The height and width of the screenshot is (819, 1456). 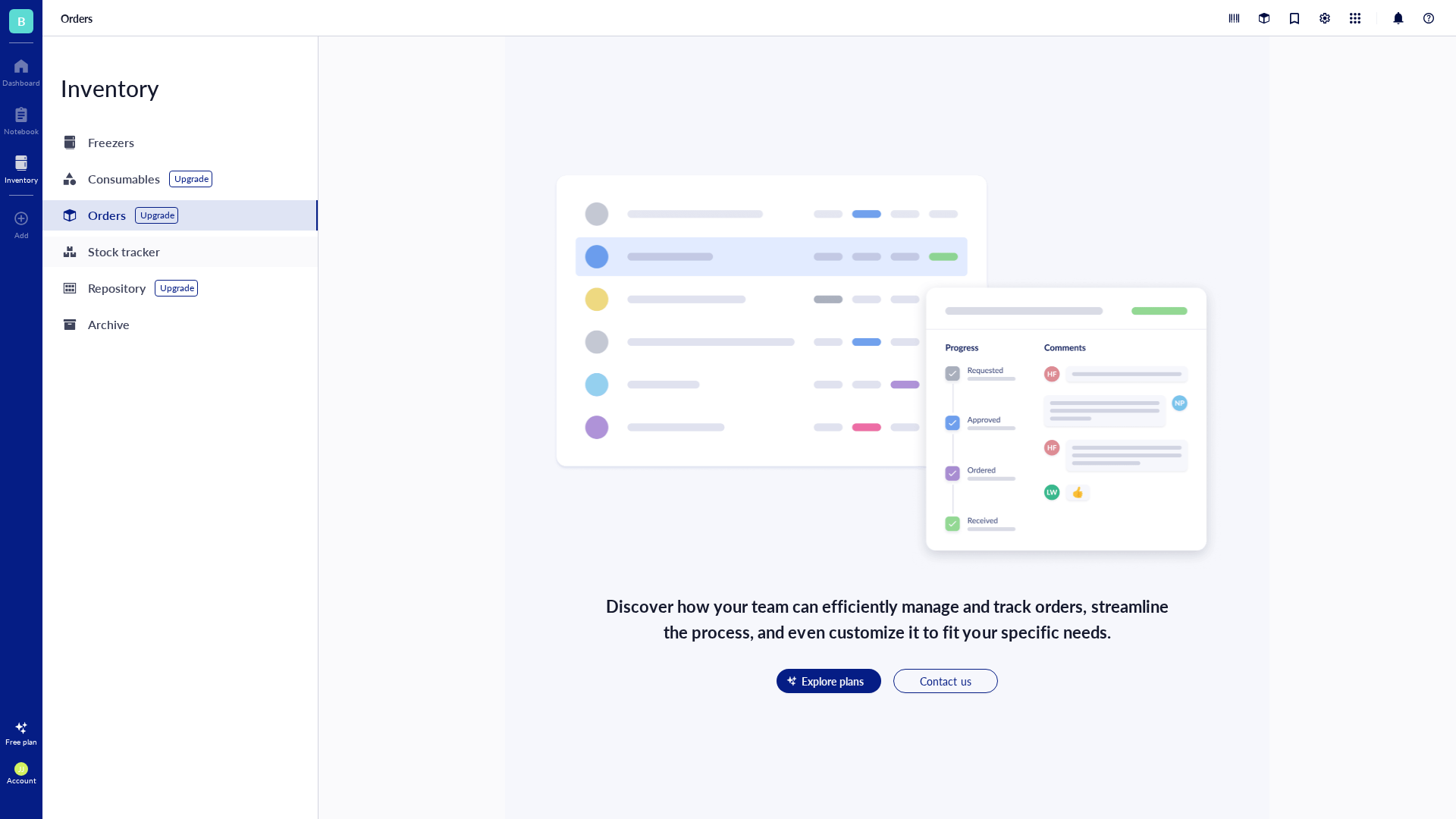 What do you see at coordinates (108, 324) in the screenshot?
I see `div: Archive` at bounding box center [108, 324].